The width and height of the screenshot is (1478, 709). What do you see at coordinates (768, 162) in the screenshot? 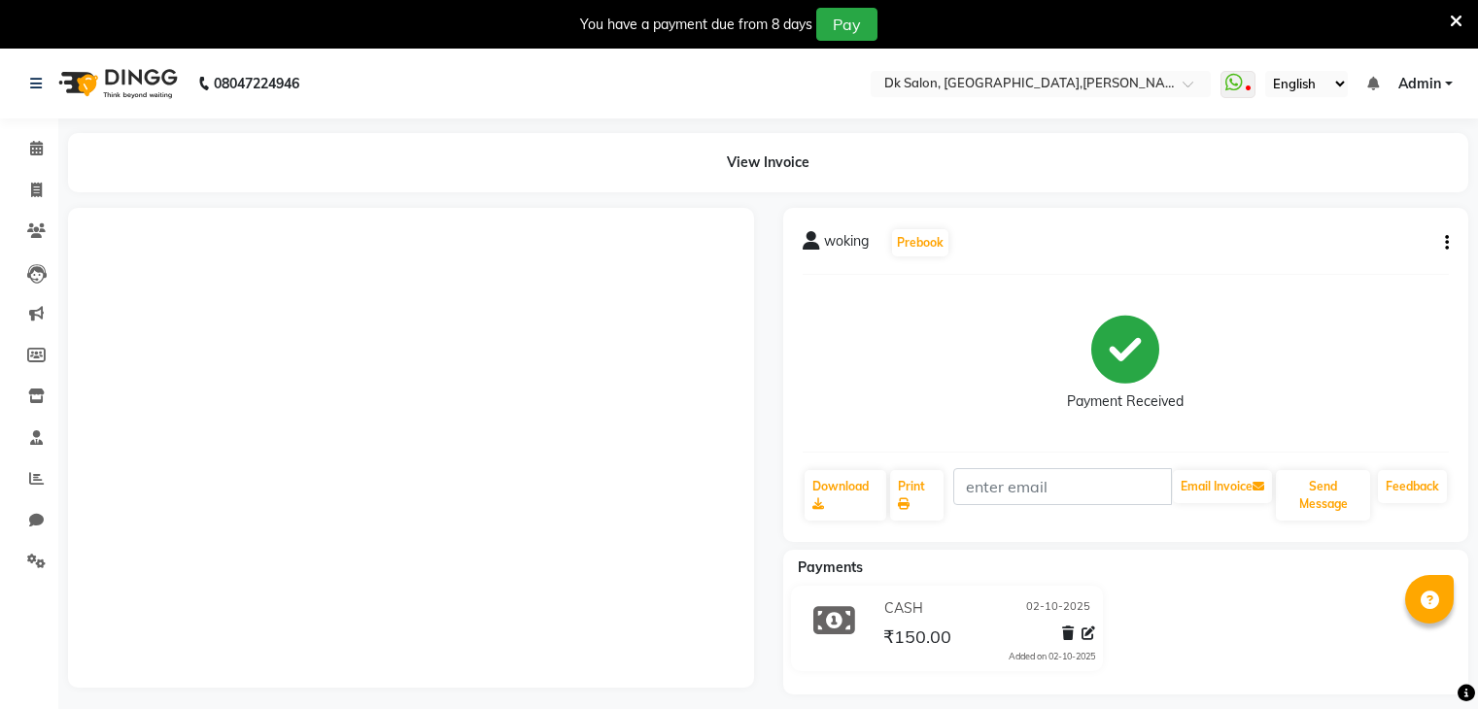
I see `div: View Invoice` at bounding box center [768, 162].